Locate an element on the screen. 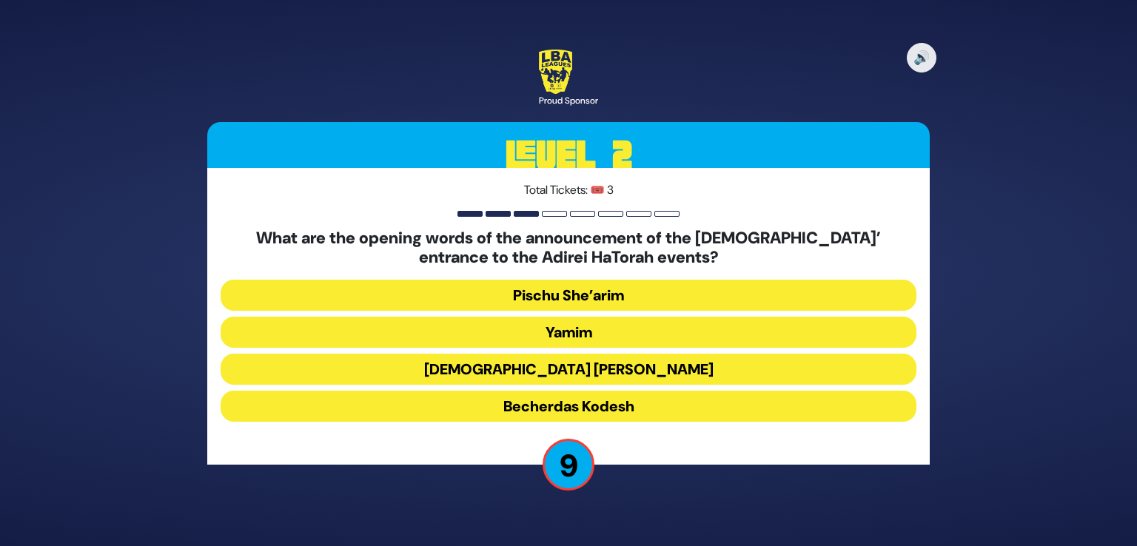 Image resolution: width=1137 pixels, height=546 pixels. button: Becherdas Kodesh is located at coordinates (569, 407).